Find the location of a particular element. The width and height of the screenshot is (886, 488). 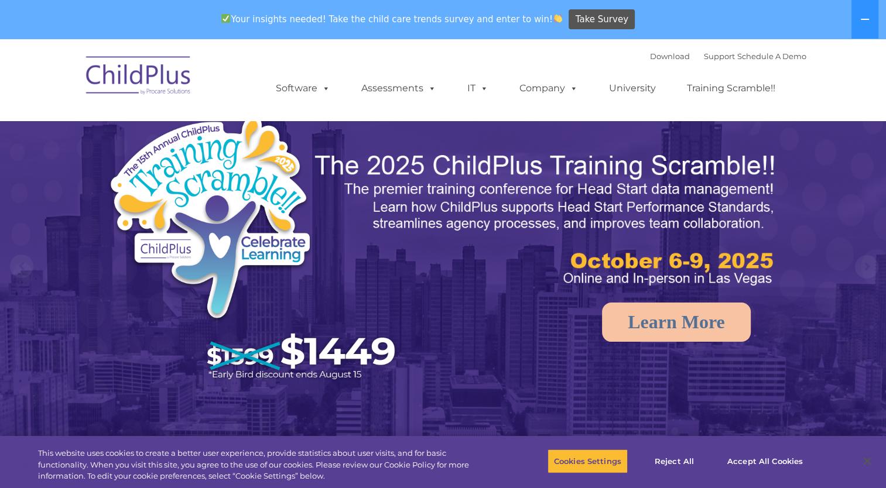

button: Accept All Cookies is located at coordinates (765, 461).